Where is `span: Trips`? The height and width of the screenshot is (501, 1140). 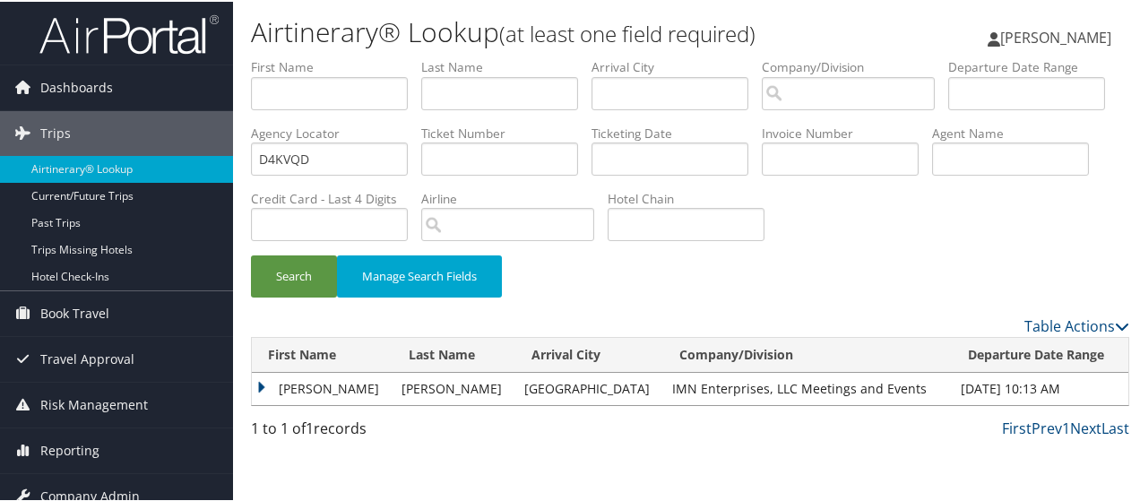
span: Trips is located at coordinates (56, 132).